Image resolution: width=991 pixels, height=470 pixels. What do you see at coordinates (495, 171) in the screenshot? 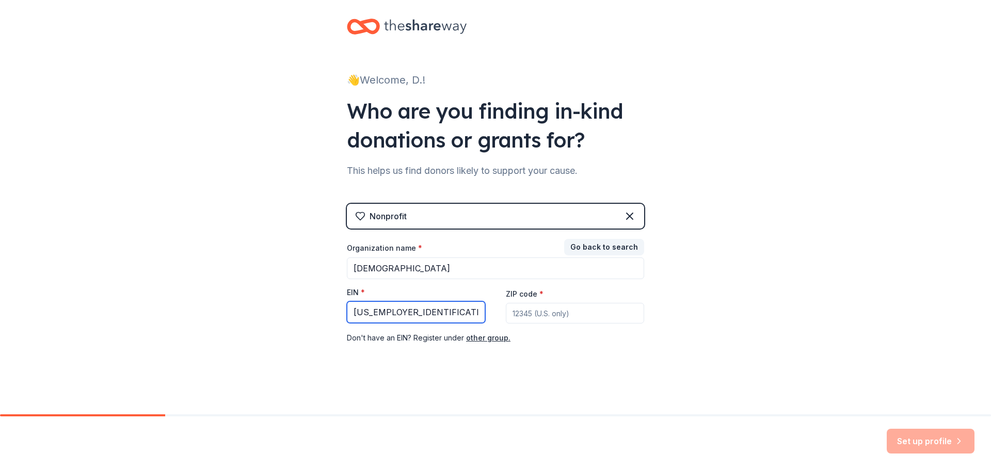
I see `div: This helps us find donors likely to support your cause.` at bounding box center [495, 171].